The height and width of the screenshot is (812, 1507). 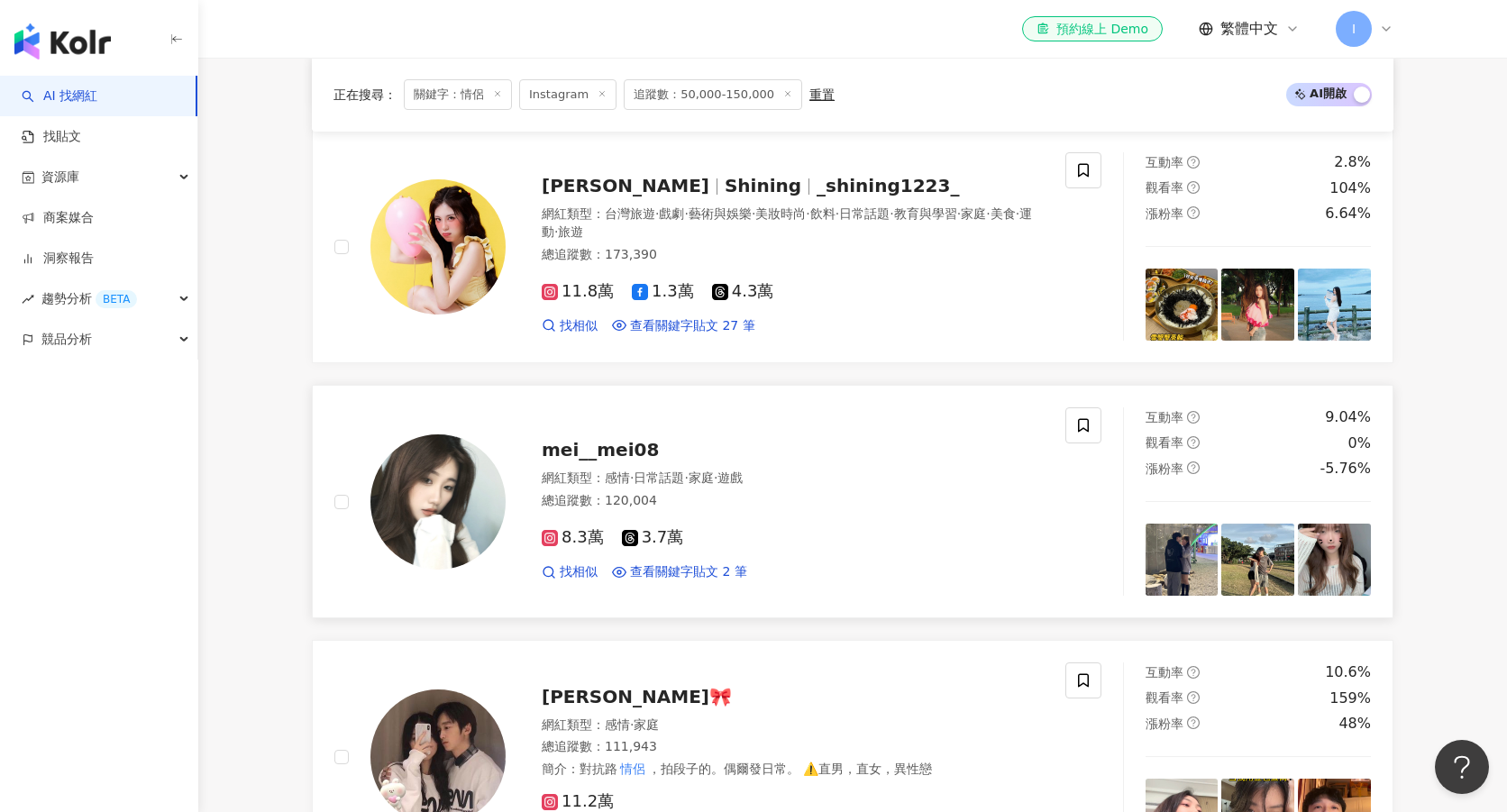 I want to click on span: 1.3萬, so click(x=663, y=291).